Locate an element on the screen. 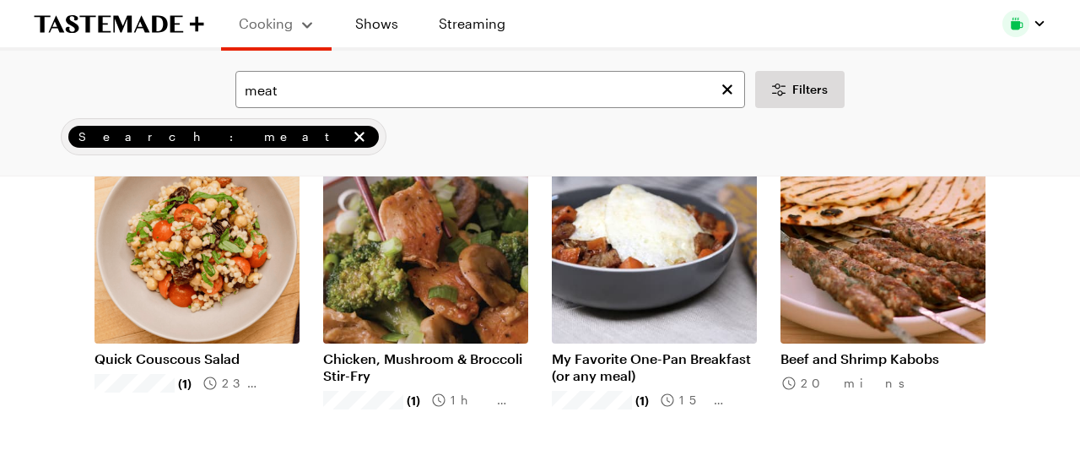 This screenshot has width=1080, height=450. a: Beef and Shrimp Kabobs is located at coordinates (883, 359).